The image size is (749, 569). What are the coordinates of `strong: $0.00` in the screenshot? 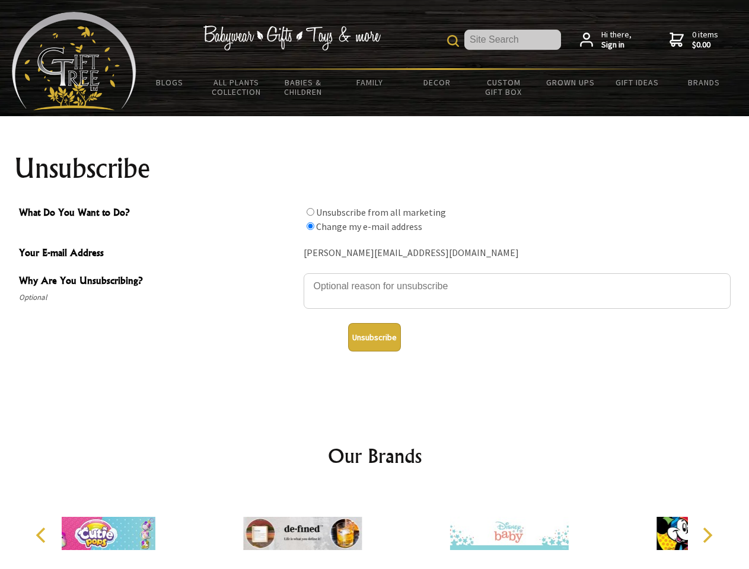 It's located at (705, 45).